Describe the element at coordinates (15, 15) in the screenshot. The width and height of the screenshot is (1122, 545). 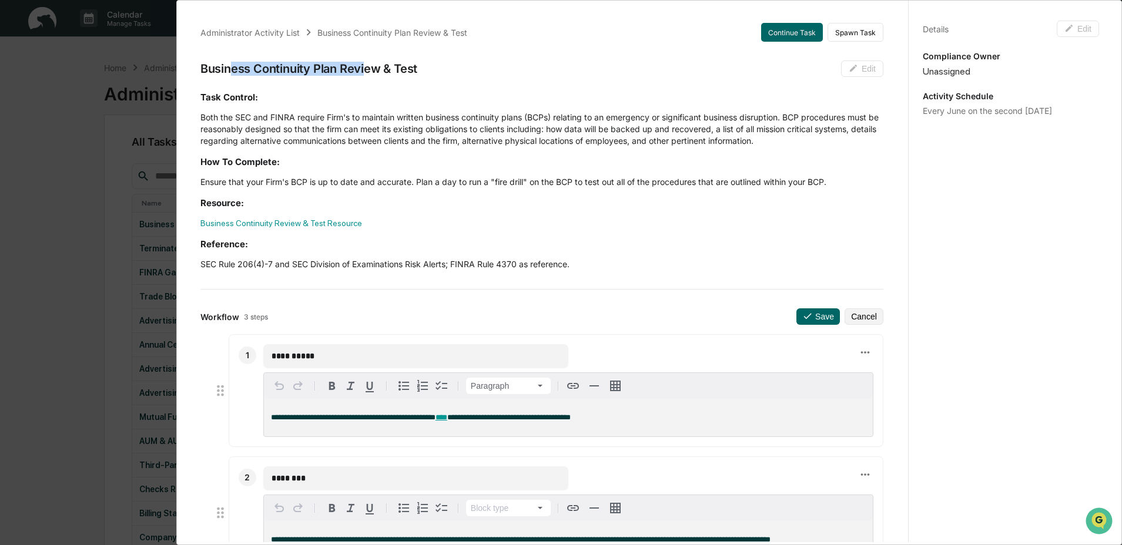
I see `button: Open customer support` at that location.